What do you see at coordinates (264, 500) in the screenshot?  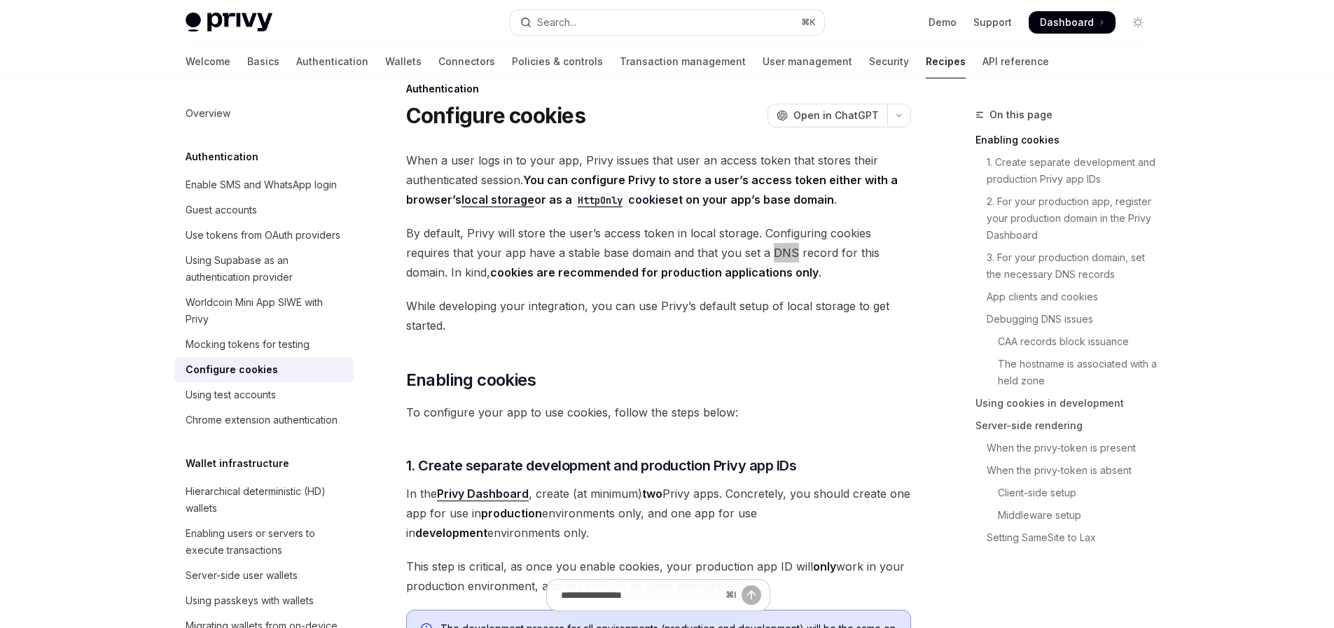 I see `a: Hierarchical deterministic (HD) wallets` at bounding box center [264, 500].